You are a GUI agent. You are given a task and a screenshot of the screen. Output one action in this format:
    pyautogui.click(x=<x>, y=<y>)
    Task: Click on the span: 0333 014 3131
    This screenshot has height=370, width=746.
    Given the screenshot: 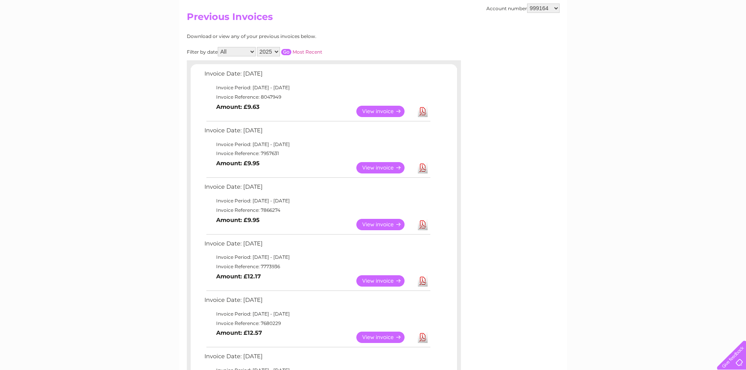 What is the action you would take?
    pyautogui.click(x=625, y=9)
    